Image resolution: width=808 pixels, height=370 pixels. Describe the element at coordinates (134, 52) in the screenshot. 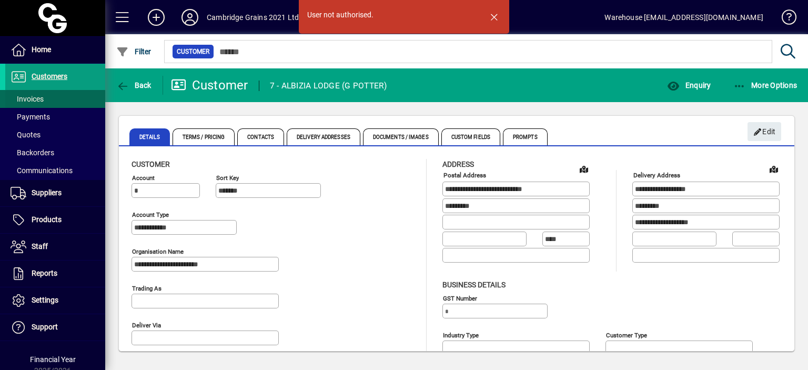

I see `span: Filter` at that location.